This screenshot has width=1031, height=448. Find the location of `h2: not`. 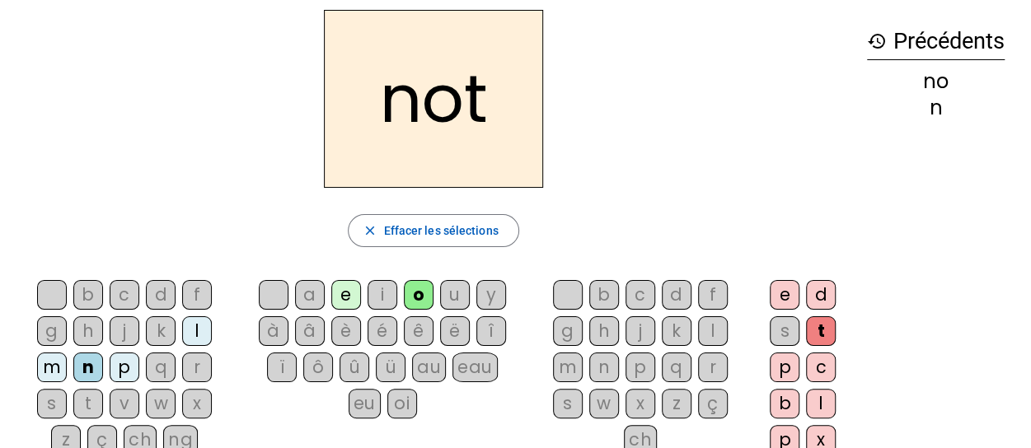

h2: not is located at coordinates (433, 99).